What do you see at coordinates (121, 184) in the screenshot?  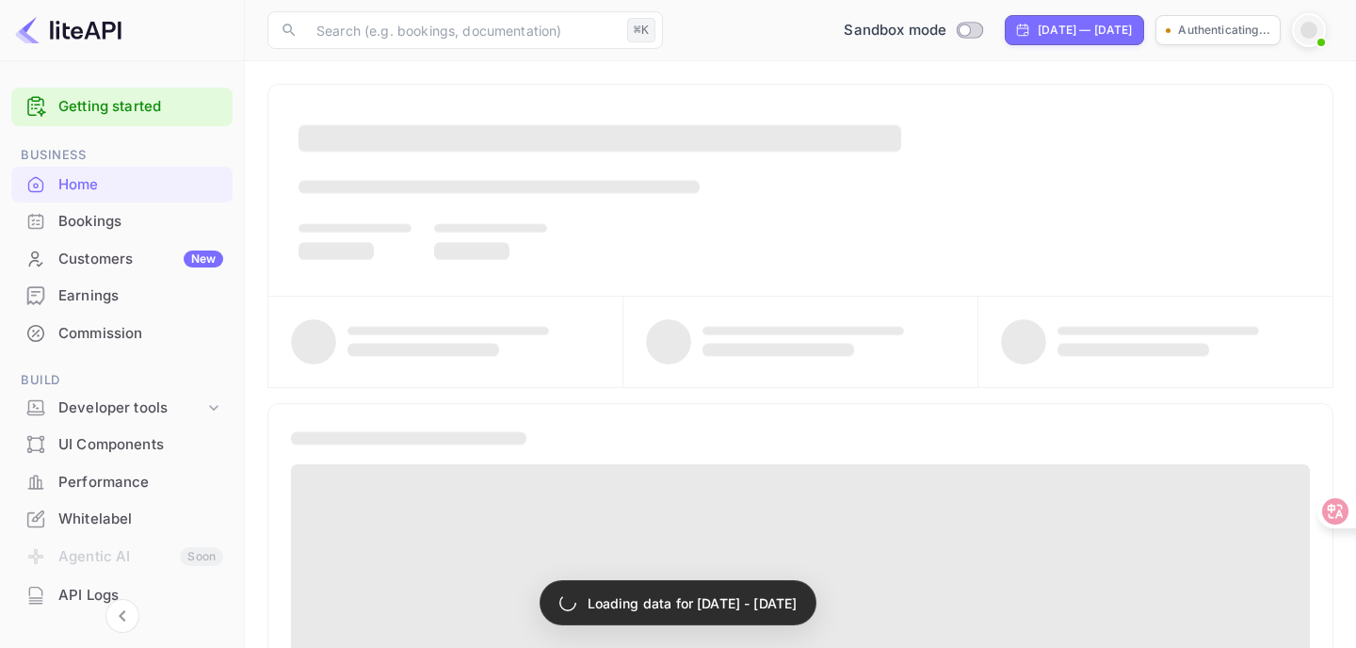 I see `a: Home` at bounding box center [121, 184].